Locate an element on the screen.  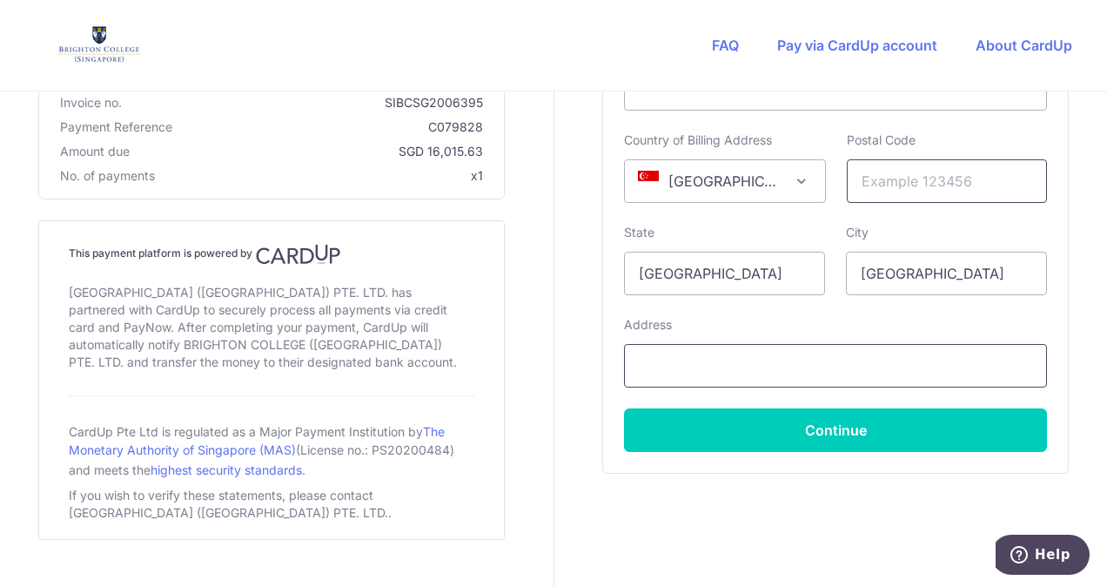
span: Amount due is located at coordinates (95, 151).